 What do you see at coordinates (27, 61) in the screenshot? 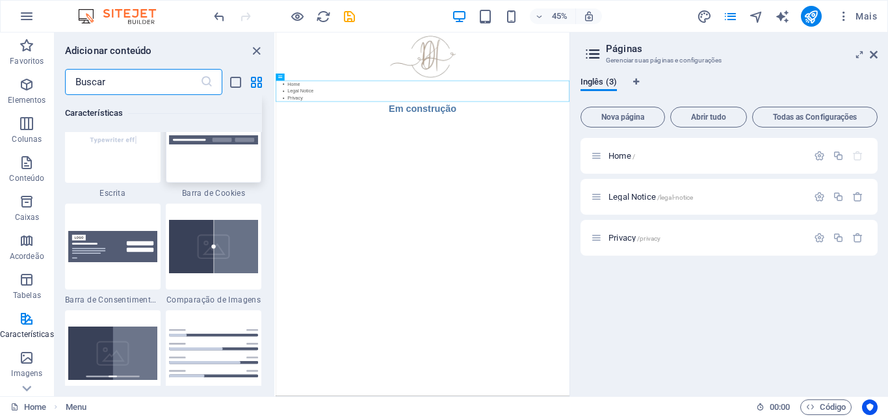
I see `p: Favoritos` at bounding box center [27, 61].